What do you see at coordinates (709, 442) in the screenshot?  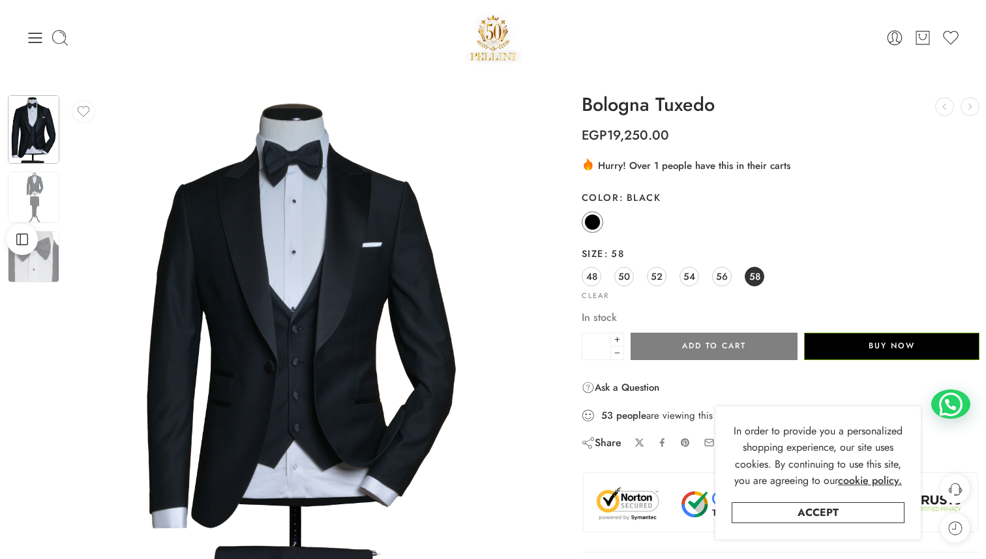 I see `a: Email to your friends` at bounding box center [709, 442].